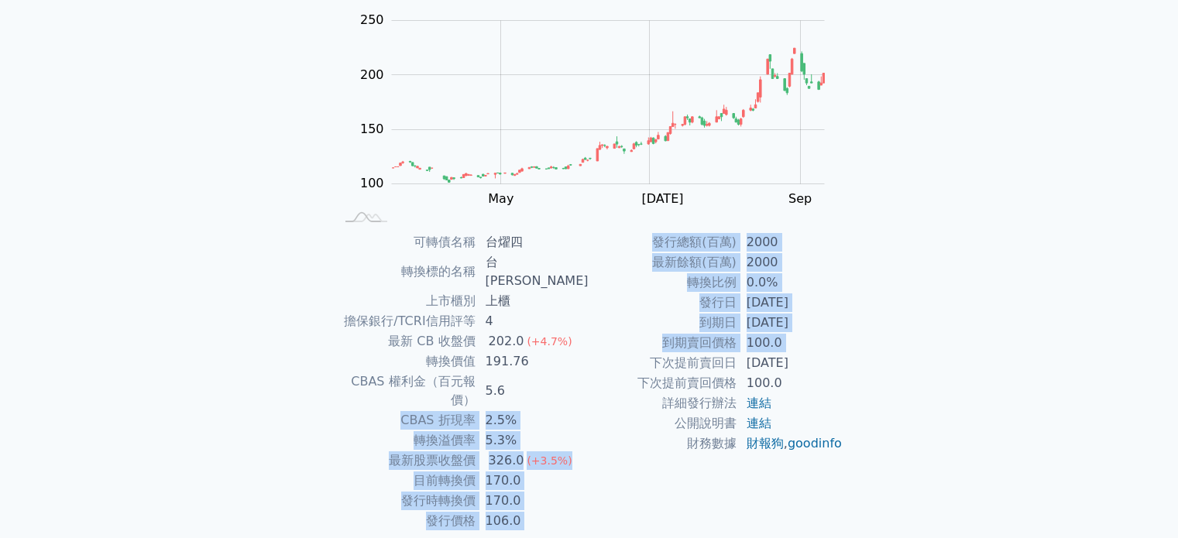 The width and height of the screenshot is (1178, 538). I want to click on td: 191.76, so click(533, 362).